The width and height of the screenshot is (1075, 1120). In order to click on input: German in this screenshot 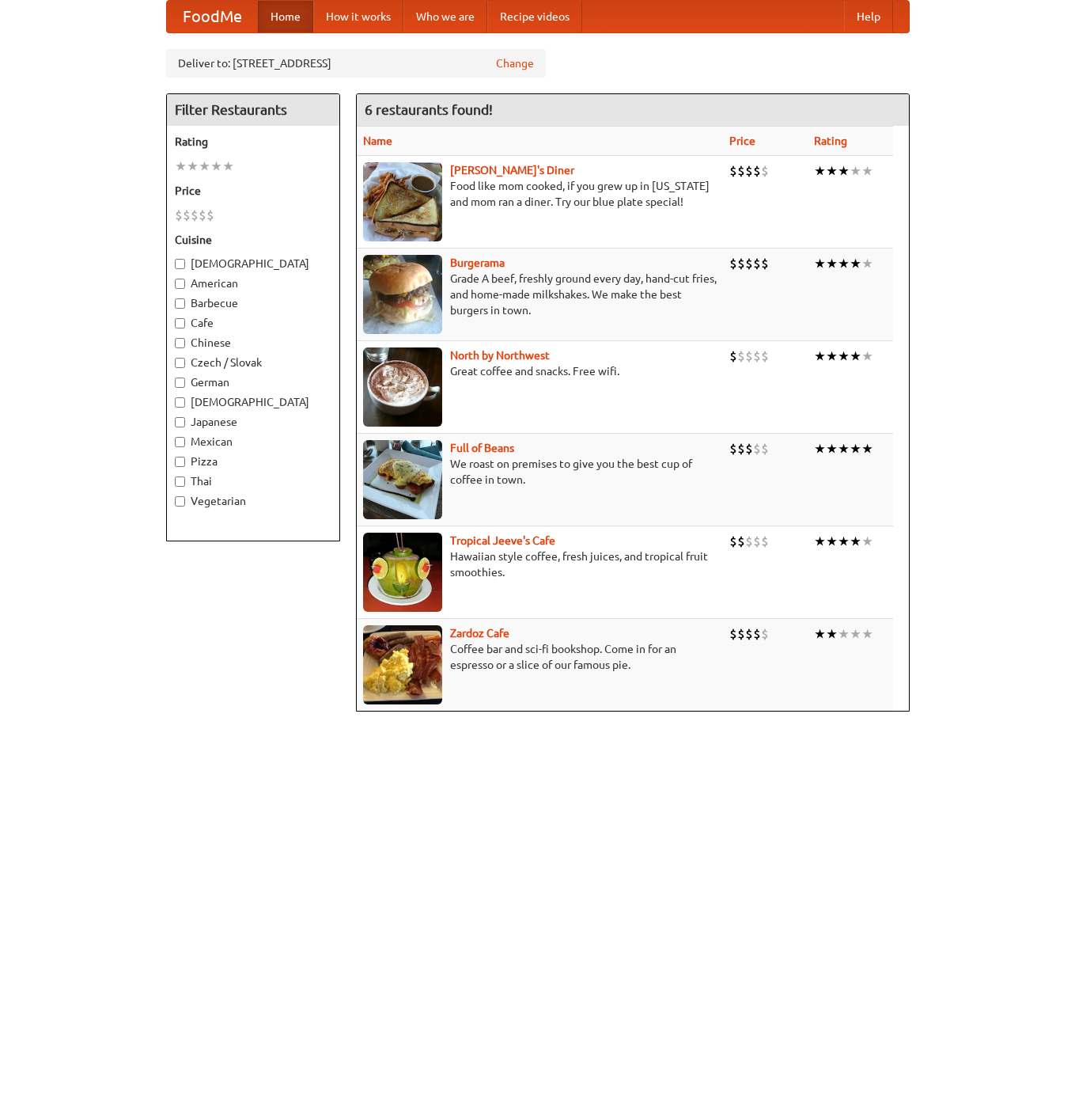, I will do `click(180, 382)`.